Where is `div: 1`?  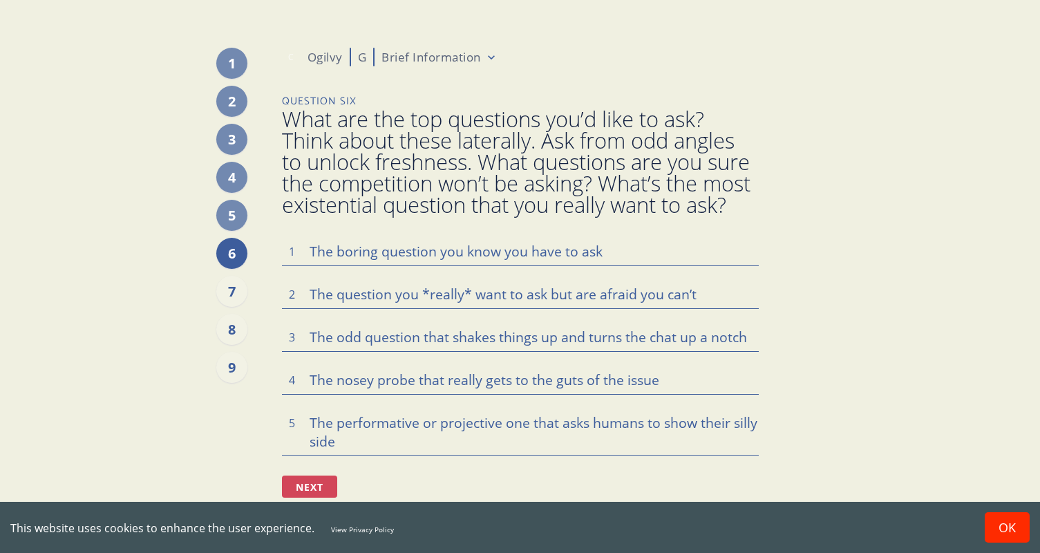
div: 1 is located at coordinates (231, 63).